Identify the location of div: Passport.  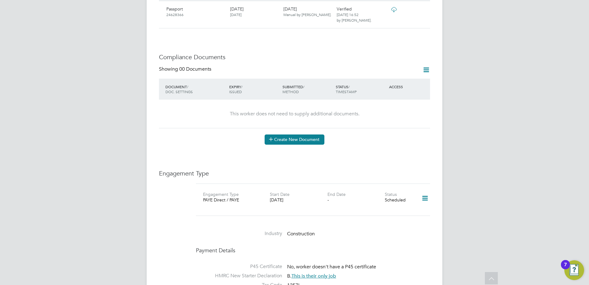
(196, 12).